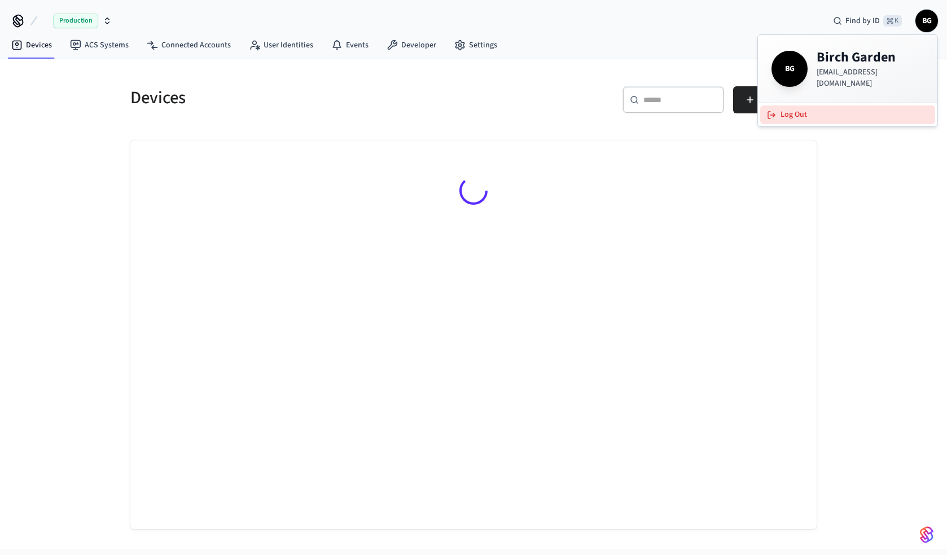  I want to click on a: Events, so click(350, 45).